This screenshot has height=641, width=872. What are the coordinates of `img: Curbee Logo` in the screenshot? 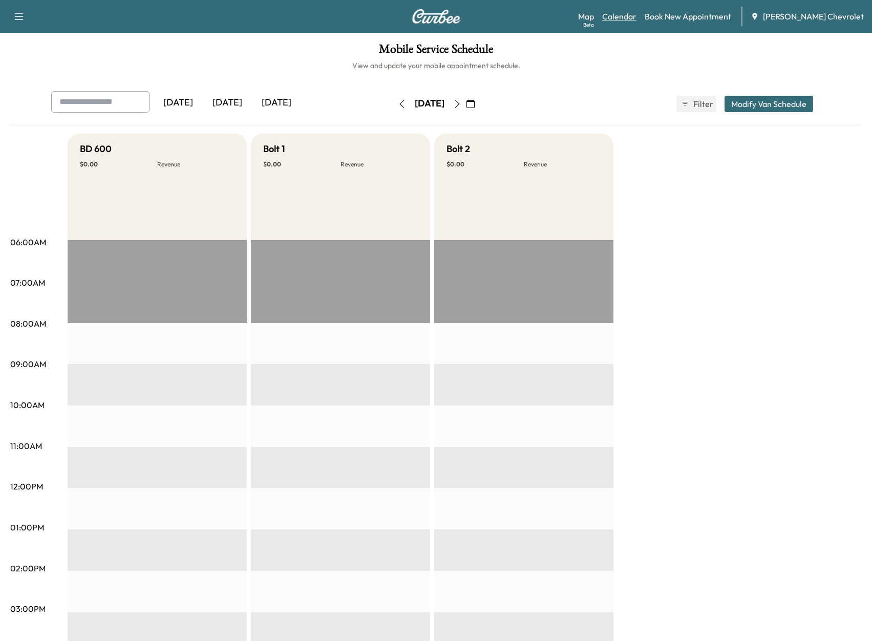 It's located at (436, 16).